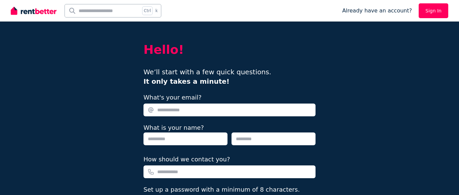 The width and height of the screenshot is (459, 195). I want to click on a: Sign In, so click(434, 11).